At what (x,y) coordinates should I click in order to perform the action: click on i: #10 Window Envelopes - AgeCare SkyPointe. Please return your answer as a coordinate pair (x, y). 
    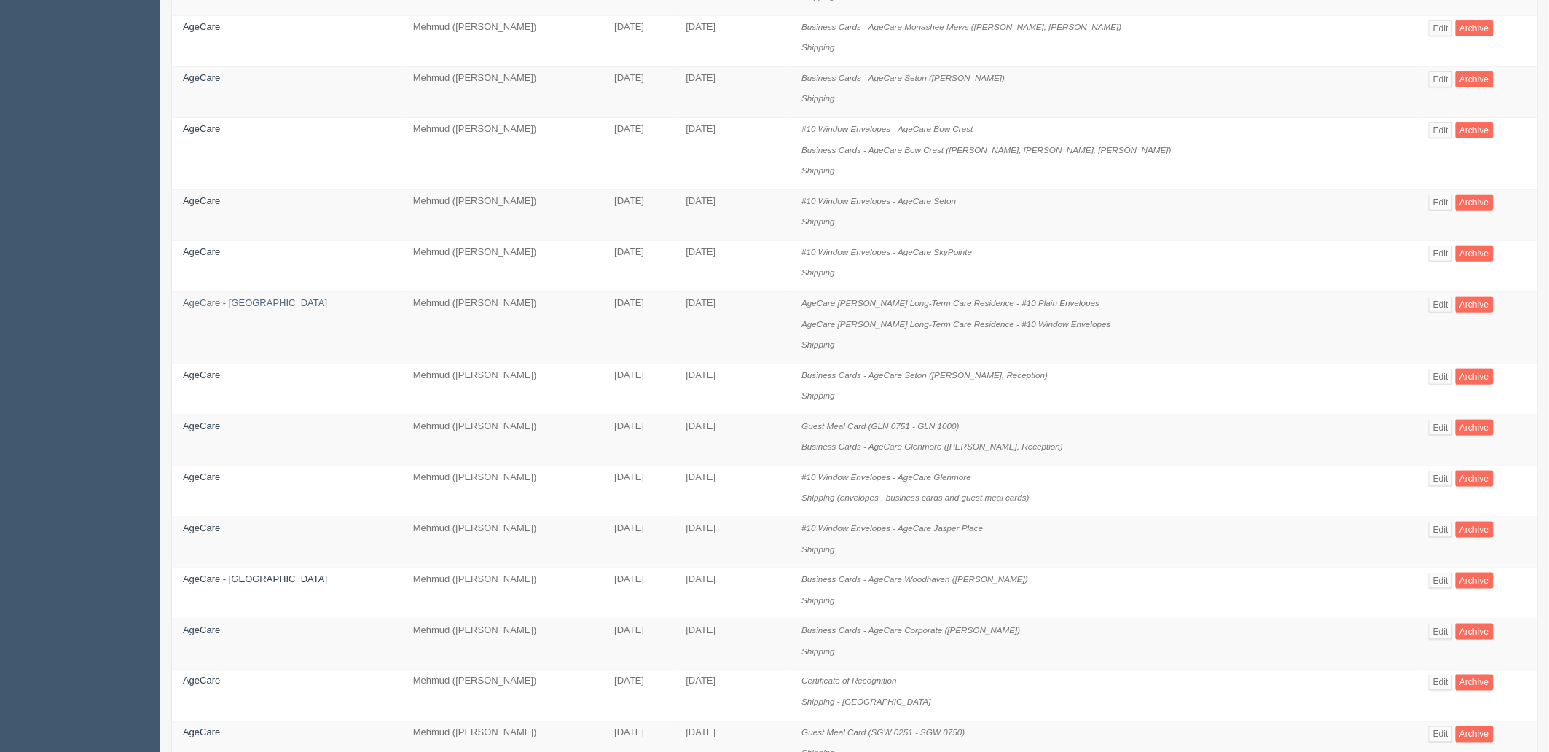
    Looking at the image, I should click on (887, 251).